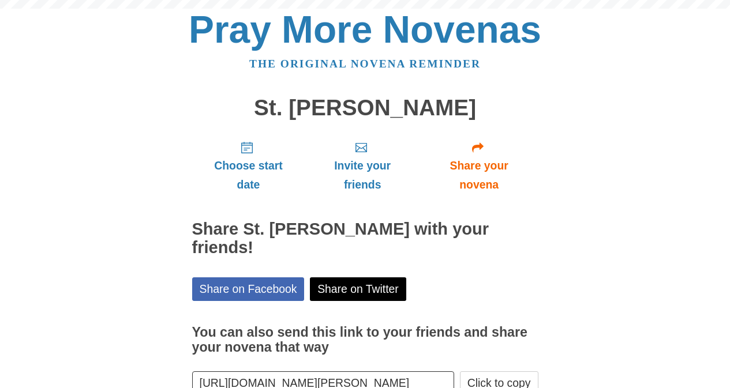 This screenshot has height=388, width=730. Describe the element at coordinates (479, 175) in the screenshot. I see `span: Share your novena` at that location.